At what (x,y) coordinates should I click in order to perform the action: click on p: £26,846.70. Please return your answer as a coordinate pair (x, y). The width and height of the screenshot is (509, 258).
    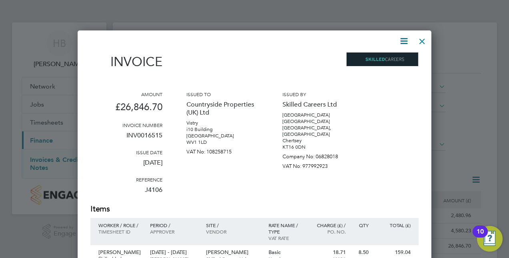
    Looking at the image, I should click on (126, 109).